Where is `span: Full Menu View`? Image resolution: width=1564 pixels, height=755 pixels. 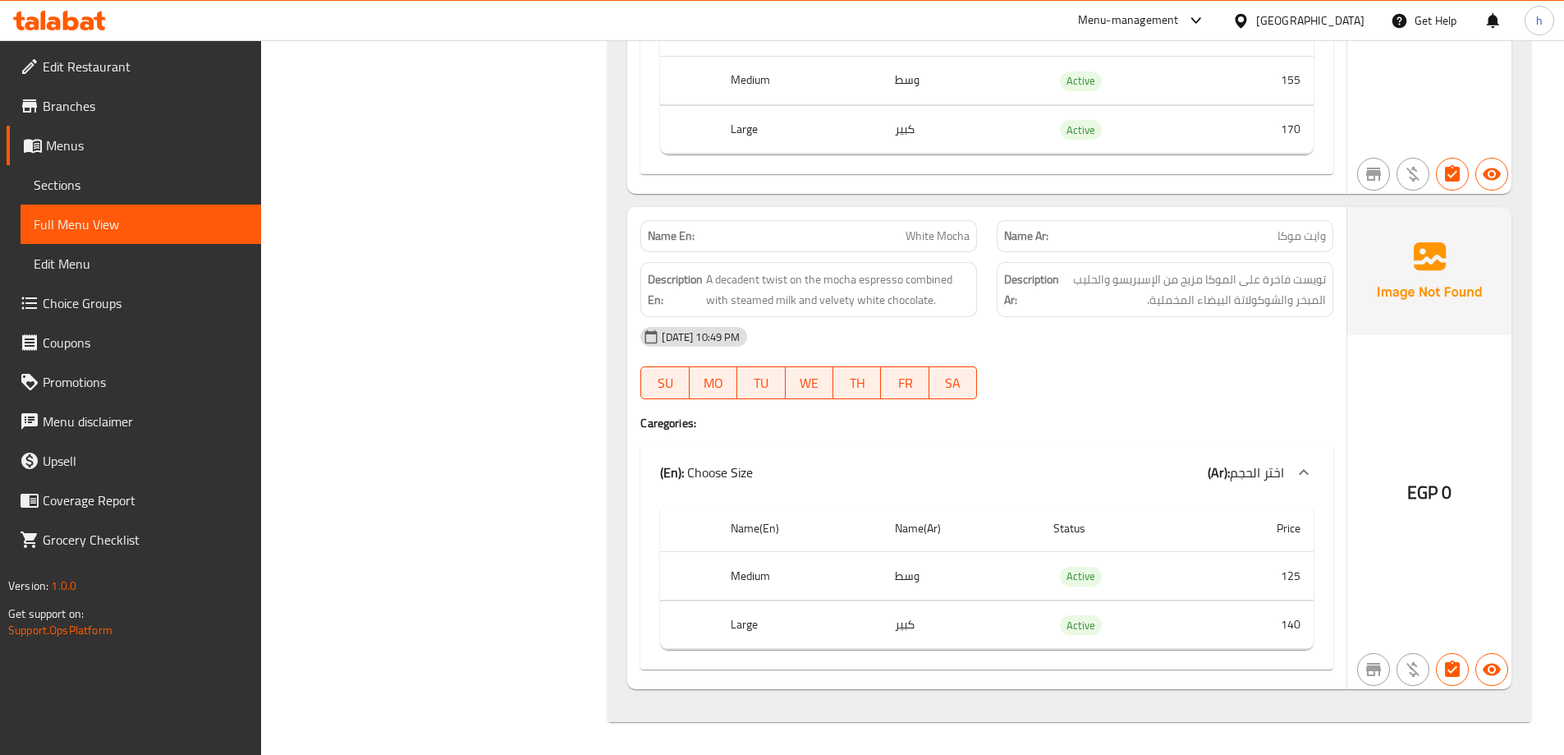
span: Full Menu View is located at coordinates (140, 224).